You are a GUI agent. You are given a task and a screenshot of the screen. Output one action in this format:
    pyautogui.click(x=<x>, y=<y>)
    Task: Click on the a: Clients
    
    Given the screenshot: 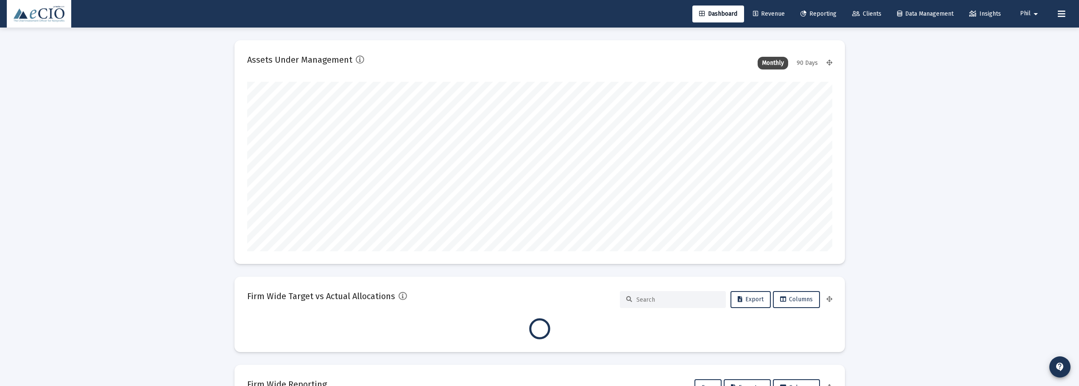 What is the action you would take?
    pyautogui.click(x=867, y=14)
    